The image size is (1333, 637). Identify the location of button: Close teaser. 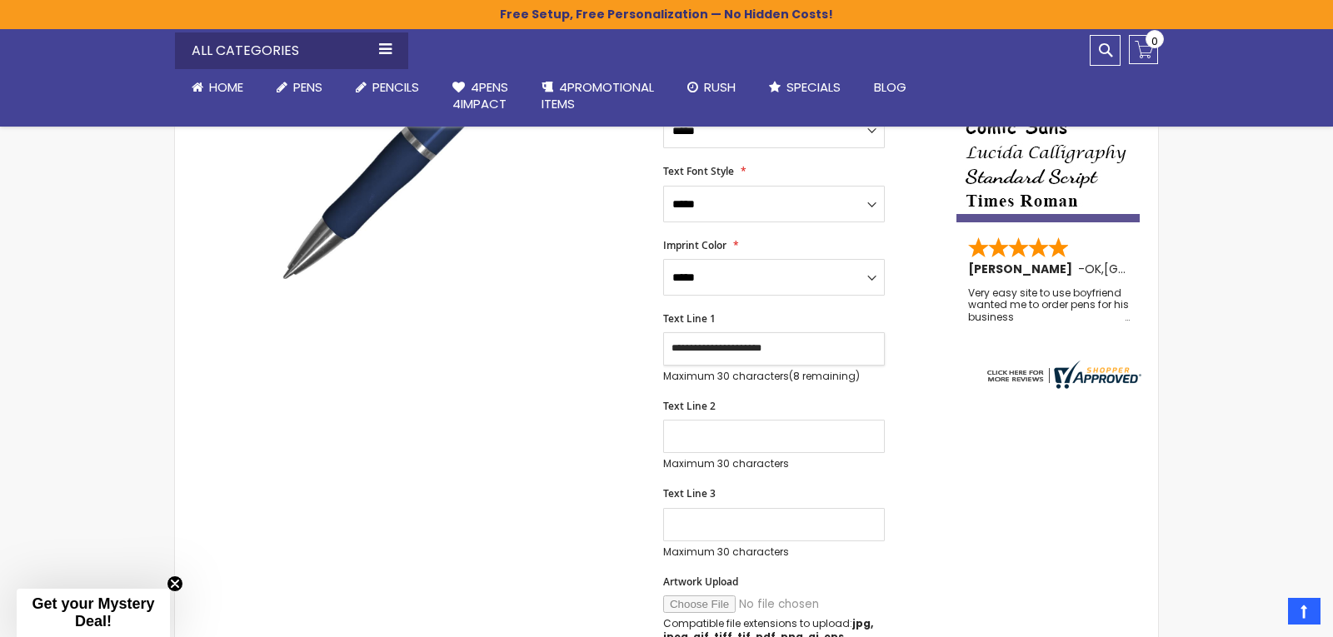
(175, 584).